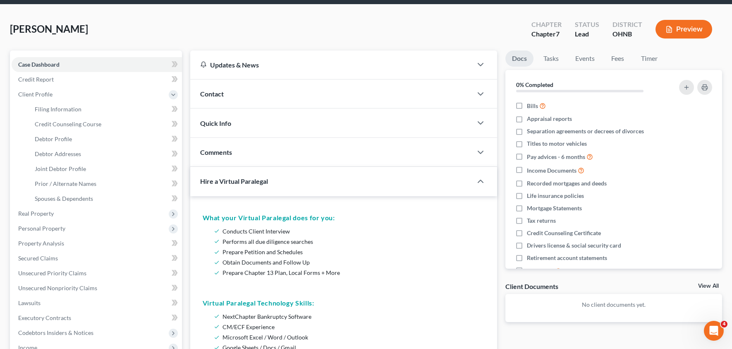  I want to click on li: Performs all due diligence searches, so click(352, 241).